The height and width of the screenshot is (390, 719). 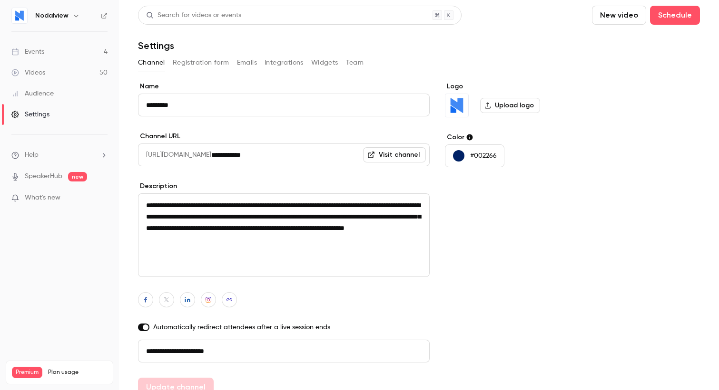 I want to click on span: What's new, so click(x=42, y=198).